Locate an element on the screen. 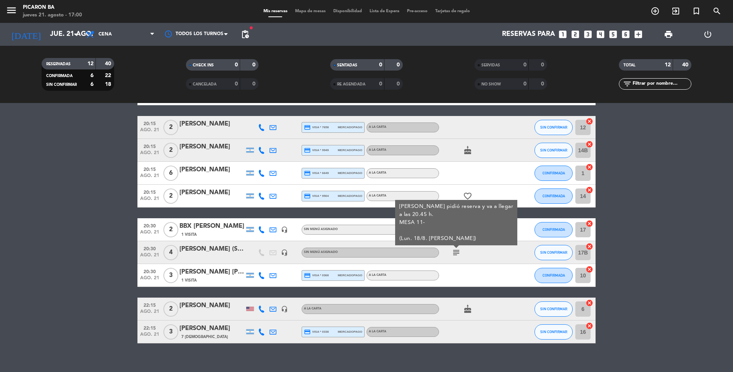 The image size is (733, 372). span: visa * 6649 is located at coordinates (316, 173).